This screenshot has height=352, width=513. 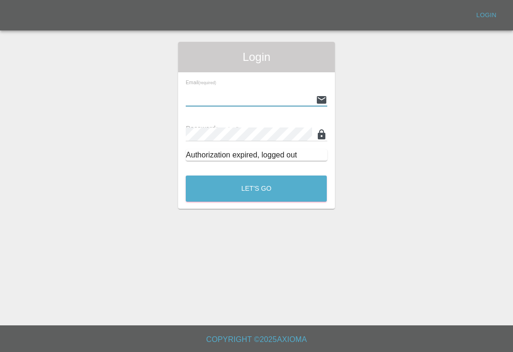 I want to click on span: Email, so click(x=201, y=82).